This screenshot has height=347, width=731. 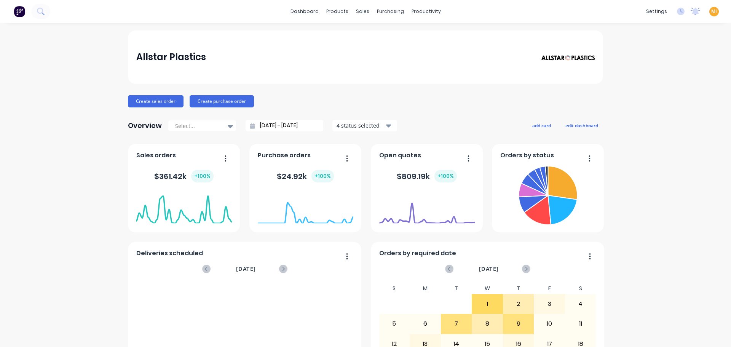 I want to click on span: MI, so click(x=714, y=11).